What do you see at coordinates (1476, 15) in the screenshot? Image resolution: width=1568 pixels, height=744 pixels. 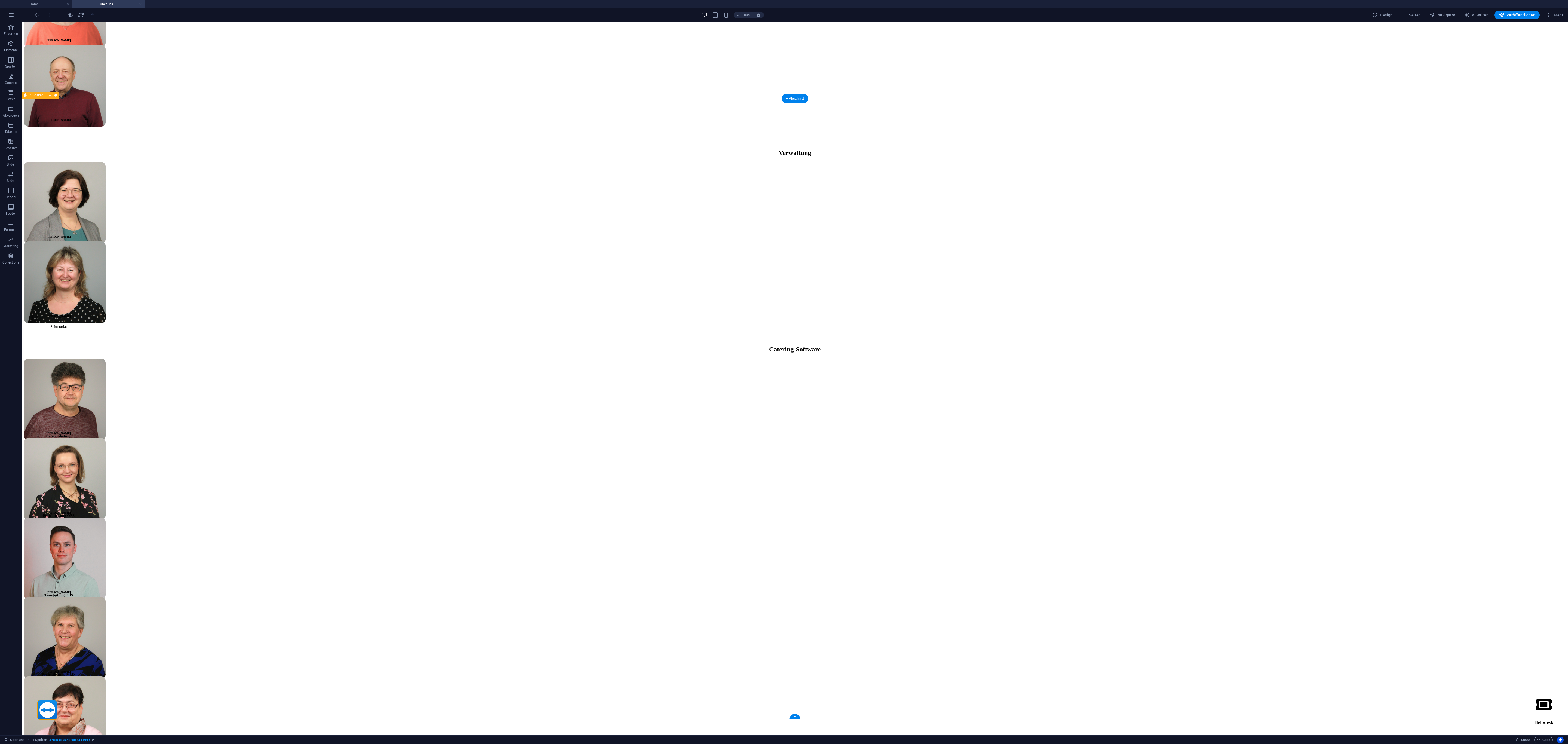 I see `span: AI Writer` at bounding box center [1476, 15].